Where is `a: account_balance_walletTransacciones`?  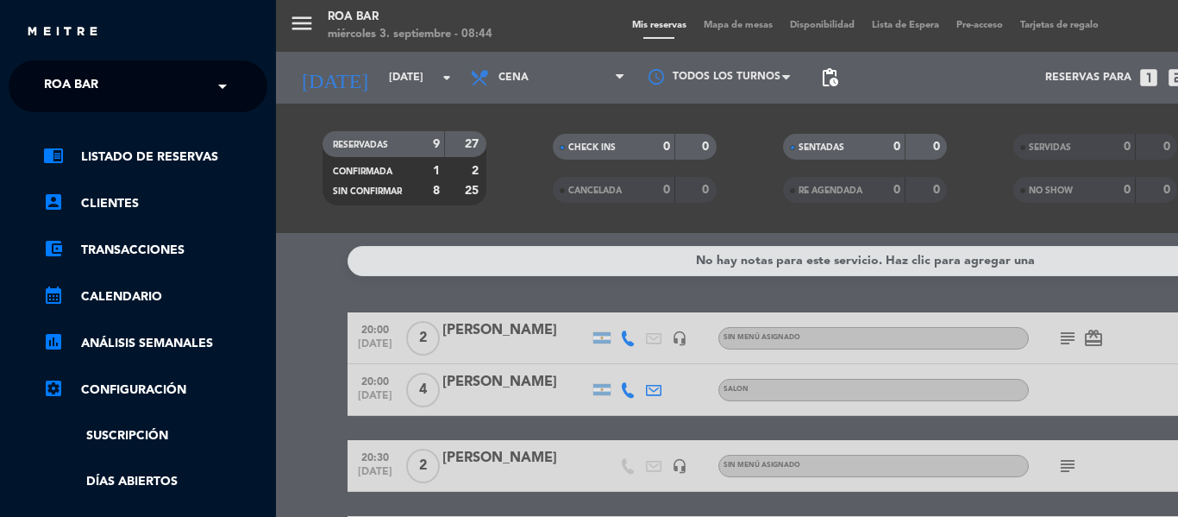 a: account_balance_walletTransacciones is located at coordinates (155, 250).